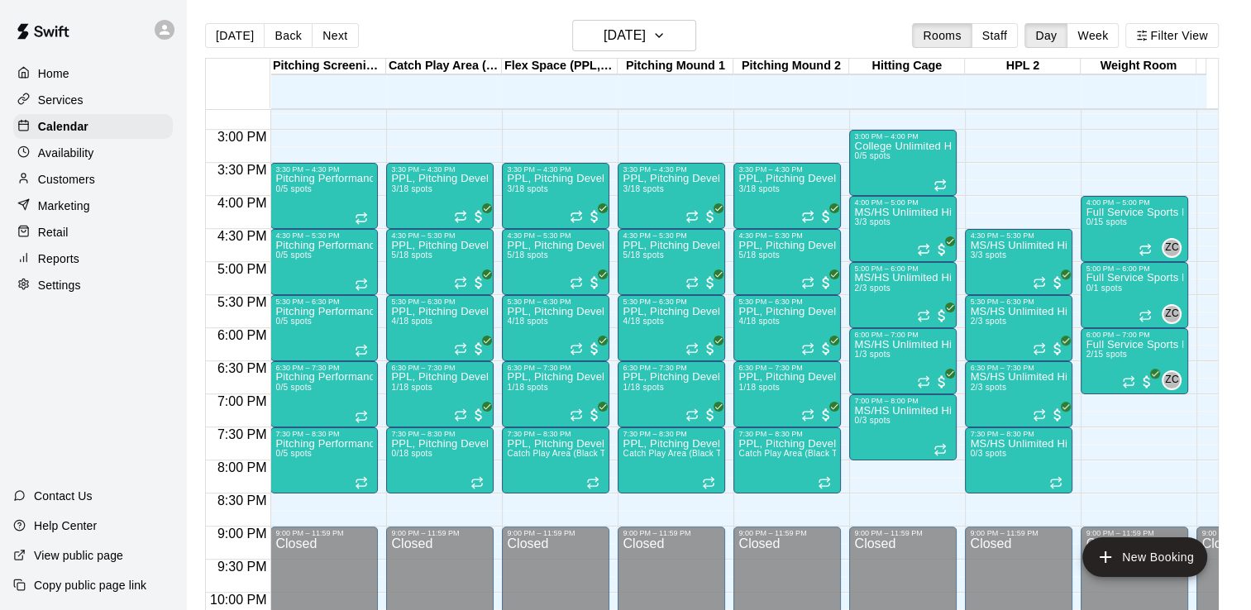  What do you see at coordinates (903, 163) in the screenshot?
I see `div: 3:00 PM – 4:00 PM: College Unlimited Hitting` at bounding box center [903, 163].